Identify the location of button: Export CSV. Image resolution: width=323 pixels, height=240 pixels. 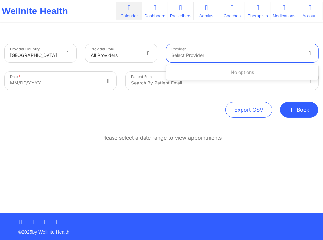
(248, 110).